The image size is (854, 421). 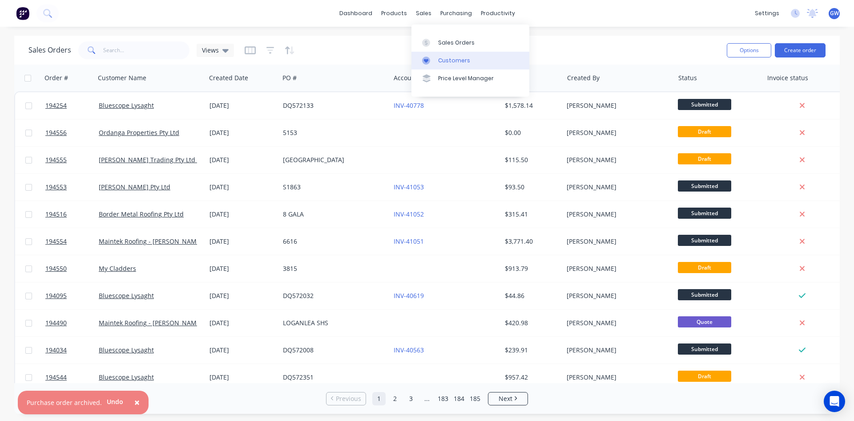 I want to click on button: Close, so click(x=137, y=402).